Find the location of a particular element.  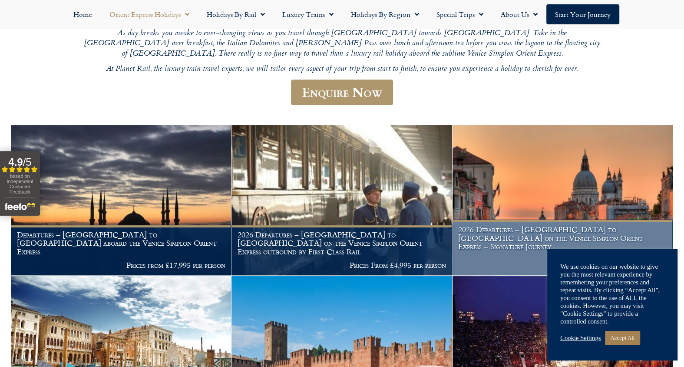

nav: Menu is located at coordinates (342, 14).